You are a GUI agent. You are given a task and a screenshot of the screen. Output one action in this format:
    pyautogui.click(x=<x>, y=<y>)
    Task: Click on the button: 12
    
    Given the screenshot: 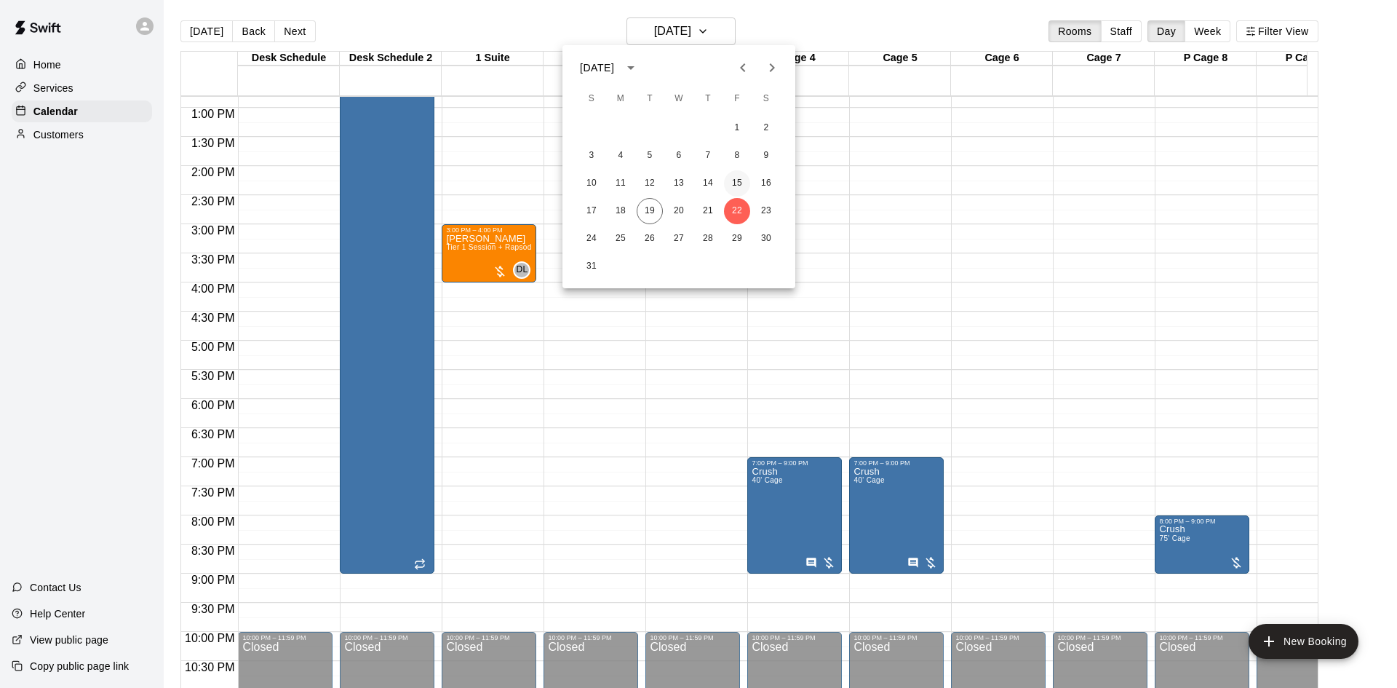 What is the action you would take?
    pyautogui.click(x=650, y=183)
    